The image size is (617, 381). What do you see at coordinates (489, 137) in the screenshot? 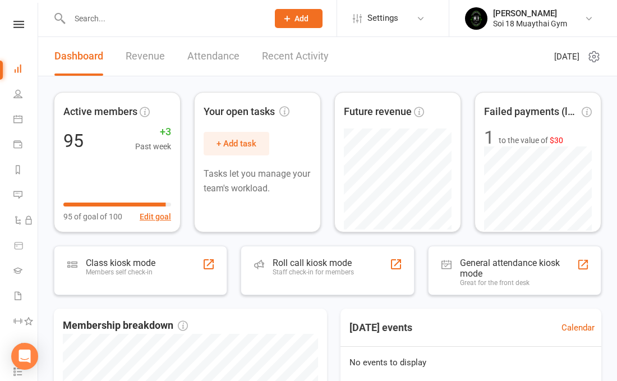
I see `div: 1` at bounding box center [489, 137].